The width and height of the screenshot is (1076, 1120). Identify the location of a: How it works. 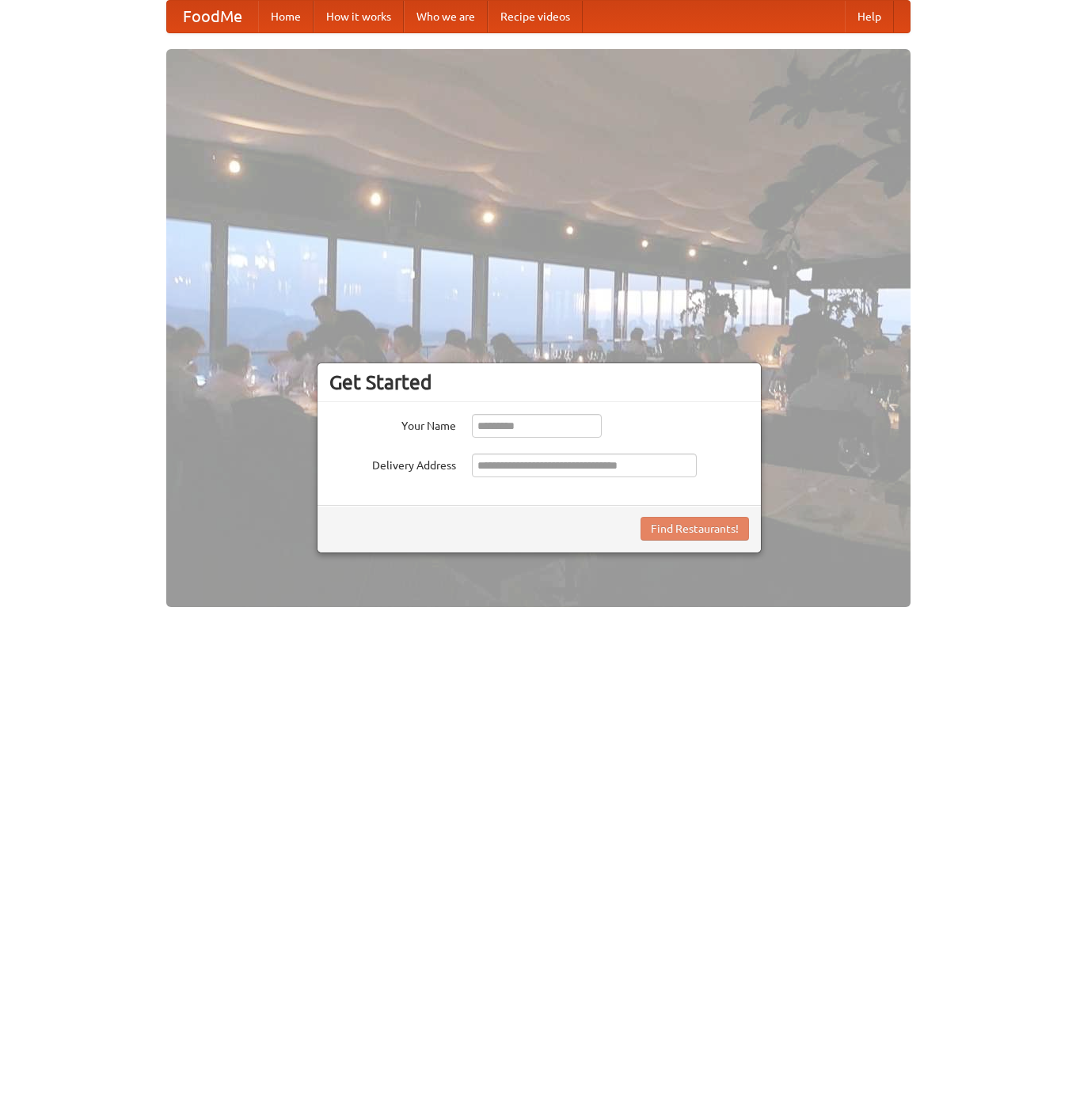
(359, 16).